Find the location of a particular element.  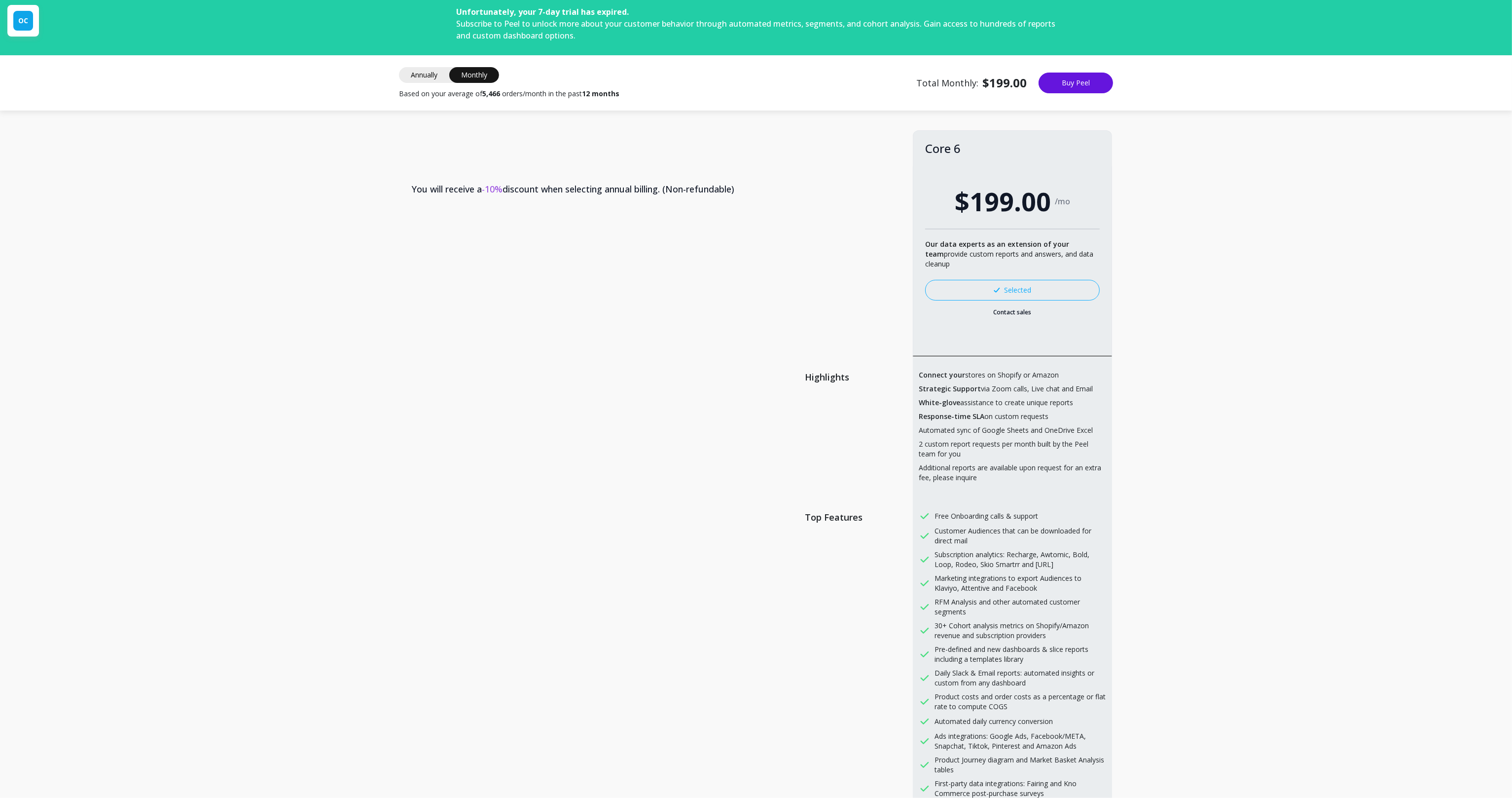

b: Connect your is located at coordinates (942, 374).